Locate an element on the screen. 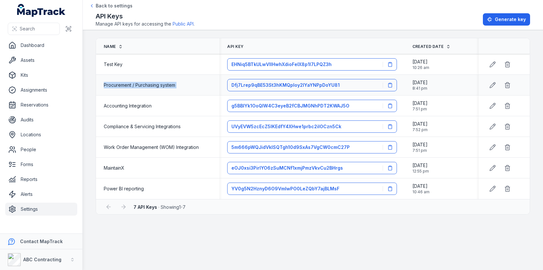 The width and height of the screenshot is (543, 270). span: Compliance & Servicing Integrations is located at coordinates (142, 126).